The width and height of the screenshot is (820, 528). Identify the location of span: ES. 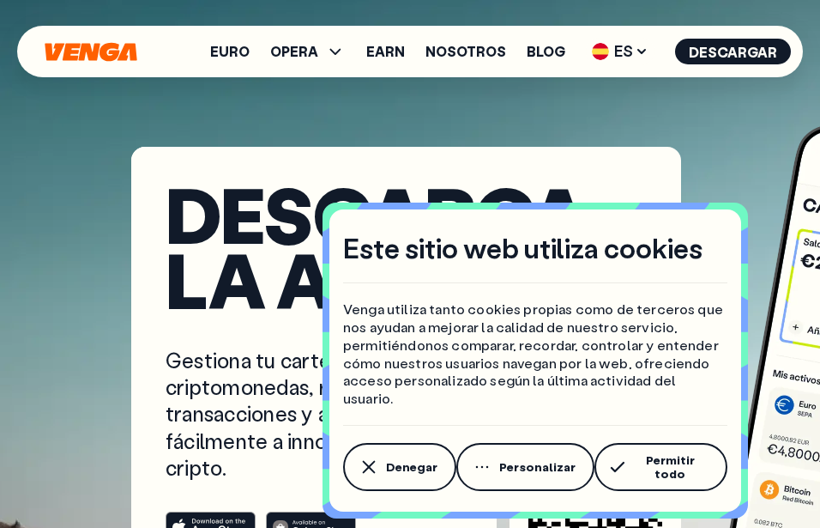
(620, 51).